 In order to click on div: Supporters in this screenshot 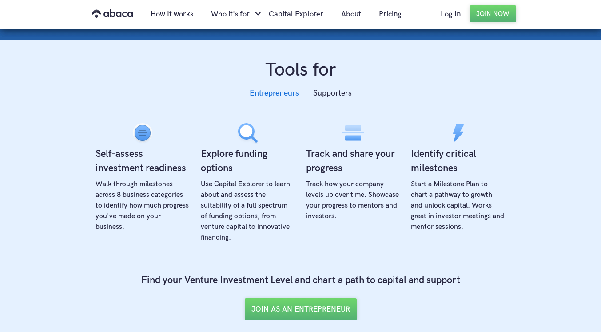, I will do `click(332, 93)`.